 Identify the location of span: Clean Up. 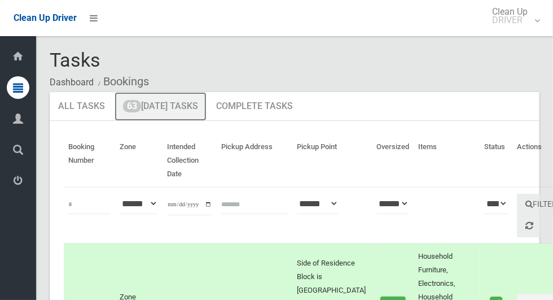
(513, 16).